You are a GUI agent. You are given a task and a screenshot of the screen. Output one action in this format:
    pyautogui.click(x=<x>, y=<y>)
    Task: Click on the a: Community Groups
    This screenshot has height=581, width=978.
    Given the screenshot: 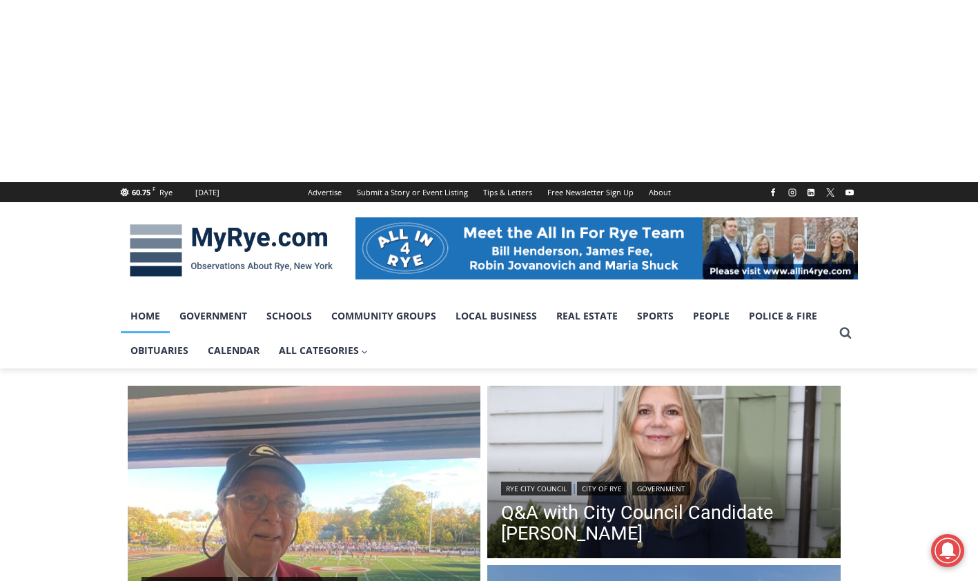 What is the action you would take?
    pyautogui.click(x=384, y=316)
    